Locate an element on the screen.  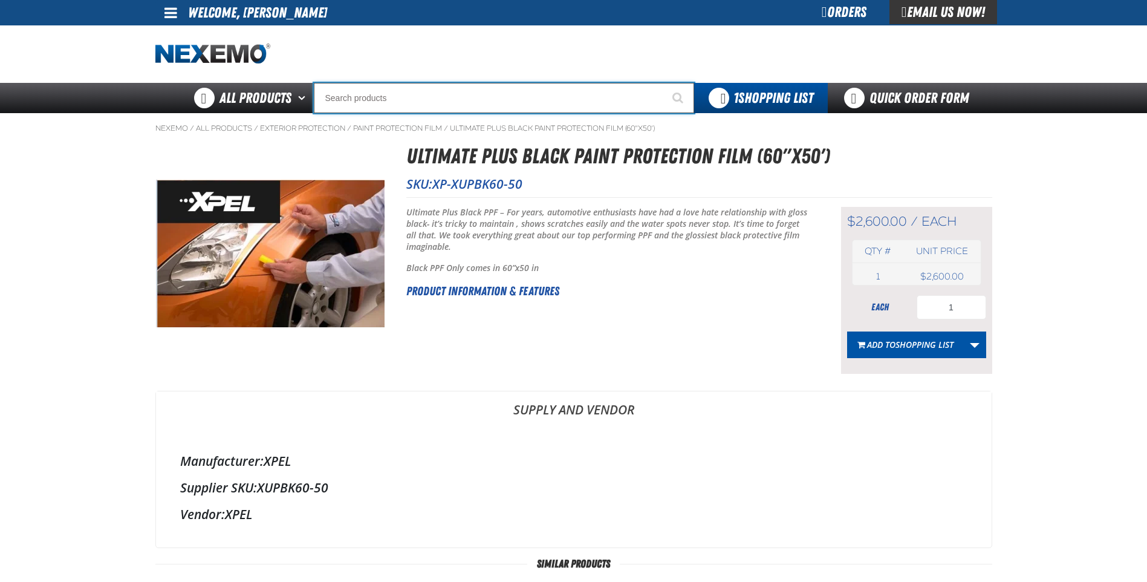
span: XP-XUPBK60-50 is located at coordinates (477, 184).